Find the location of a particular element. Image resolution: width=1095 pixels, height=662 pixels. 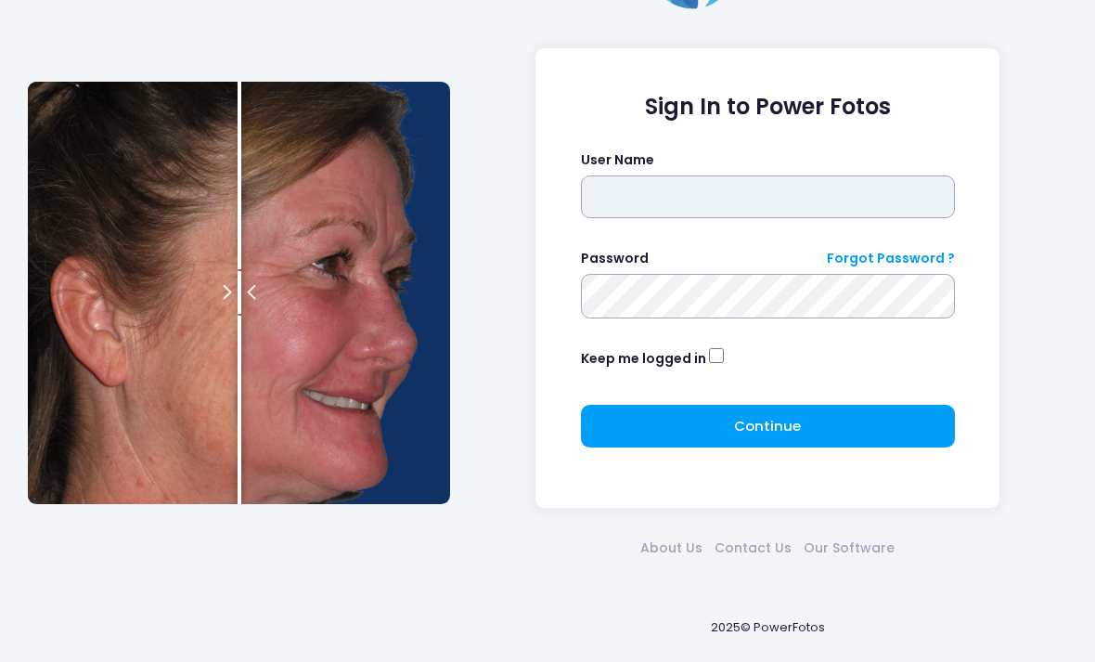

a: Contact Us is located at coordinates (753, 547).